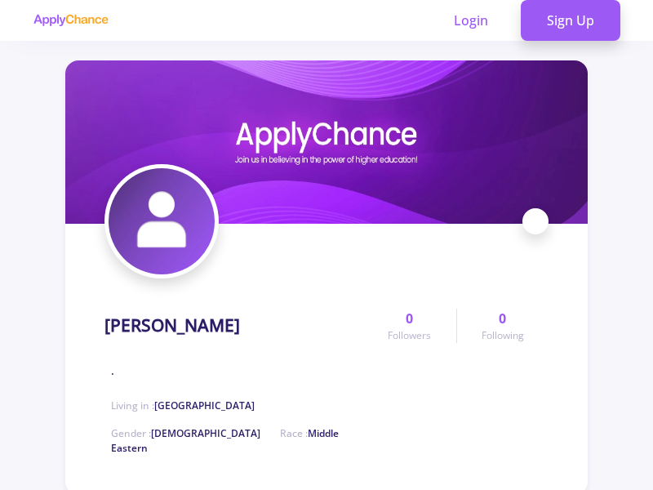 This screenshot has height=490, width=653. I want to click on img: Fatima Farahaniavatar, so click(162, 221).